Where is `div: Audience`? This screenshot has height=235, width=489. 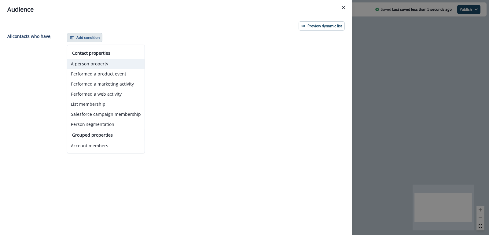 div: Audience is located at coordinates (176, 9).